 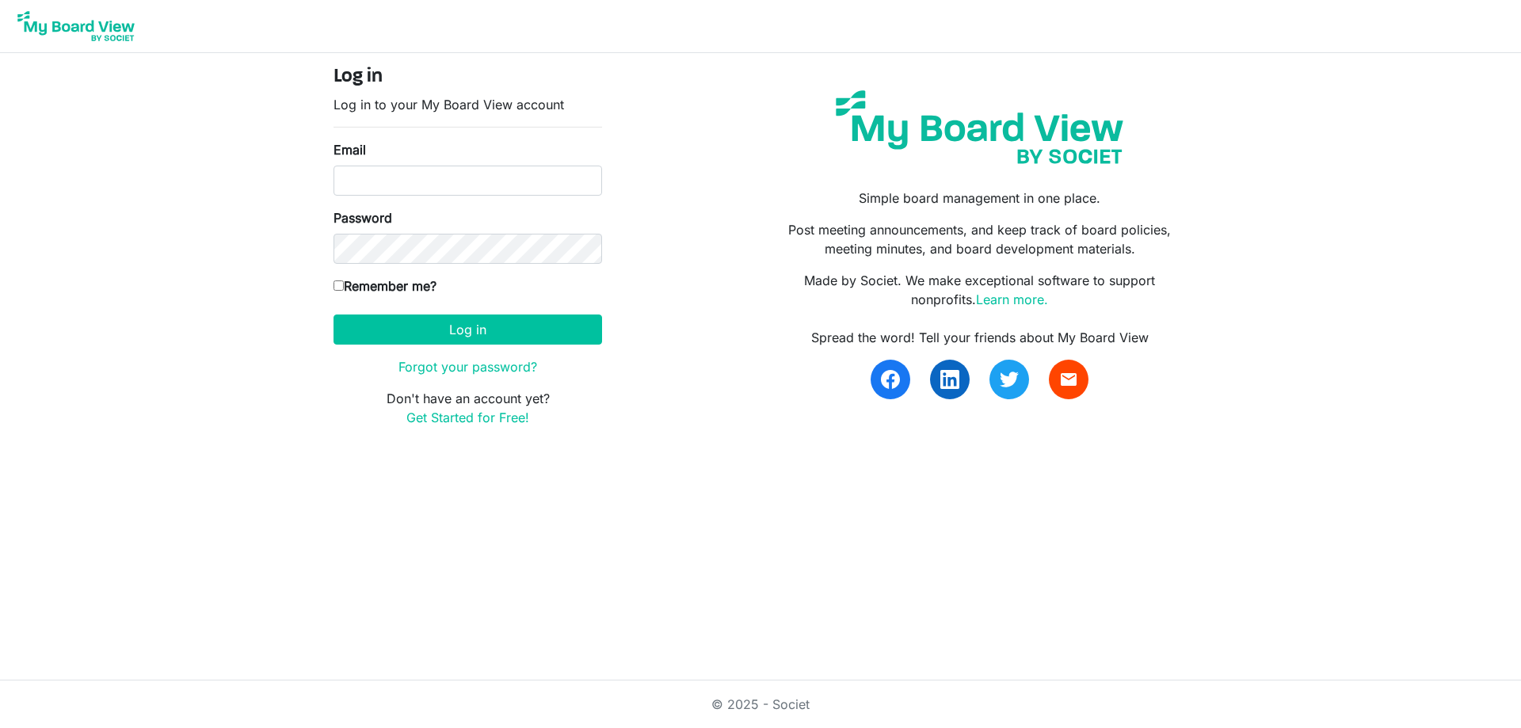 What do you see at coordinates (349, 150) in the screenshot?
I see `label: Email` at bounding box center [349, 150].